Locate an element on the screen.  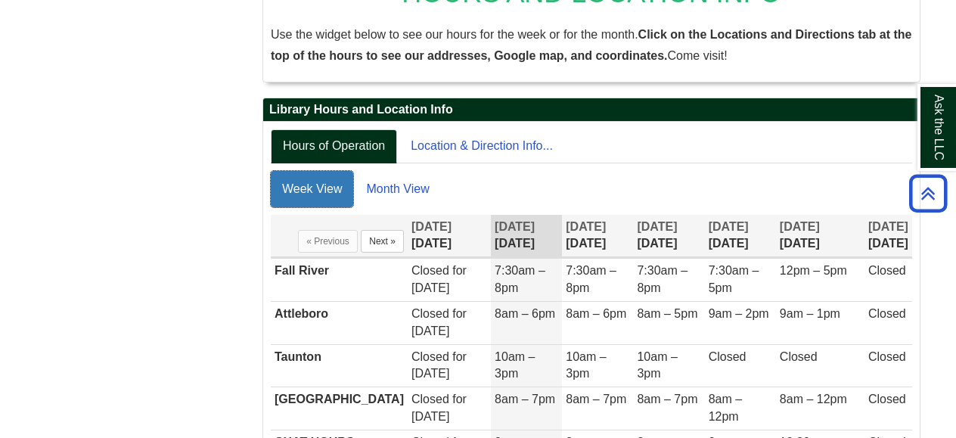
a: Hours of Operation is located at coordinates (334, 146).